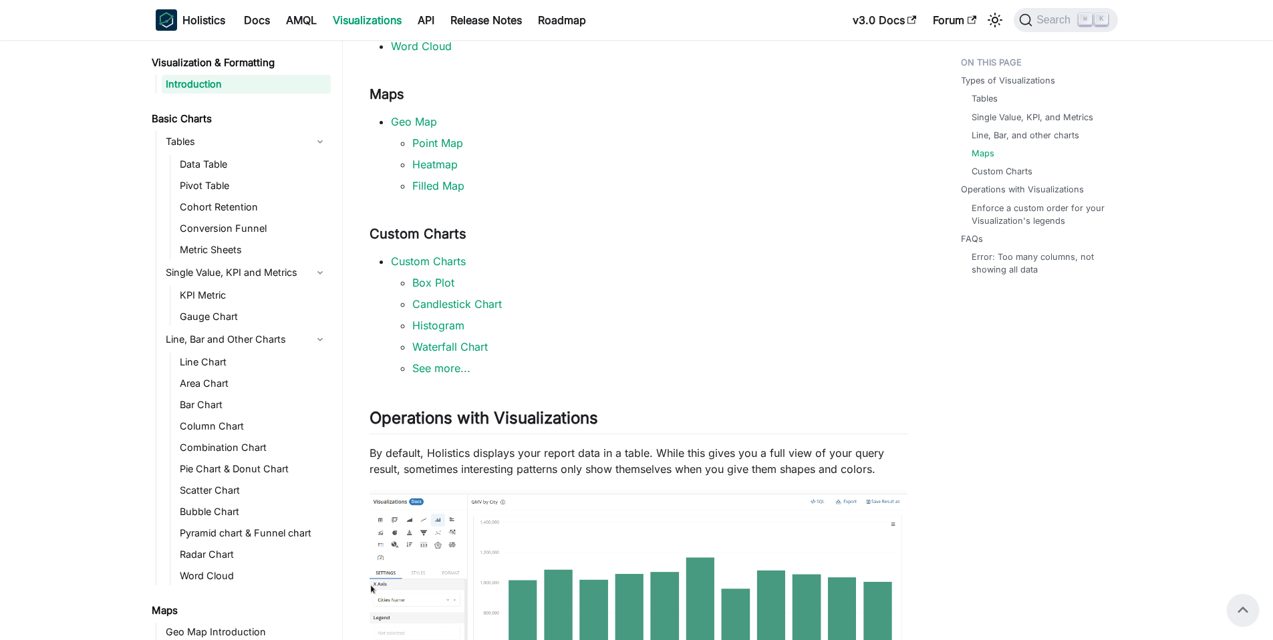 The height and width of the screenshot is (640, 1273). I want to click on a: Pie Chart & Donut Chart, so click(253, 469).